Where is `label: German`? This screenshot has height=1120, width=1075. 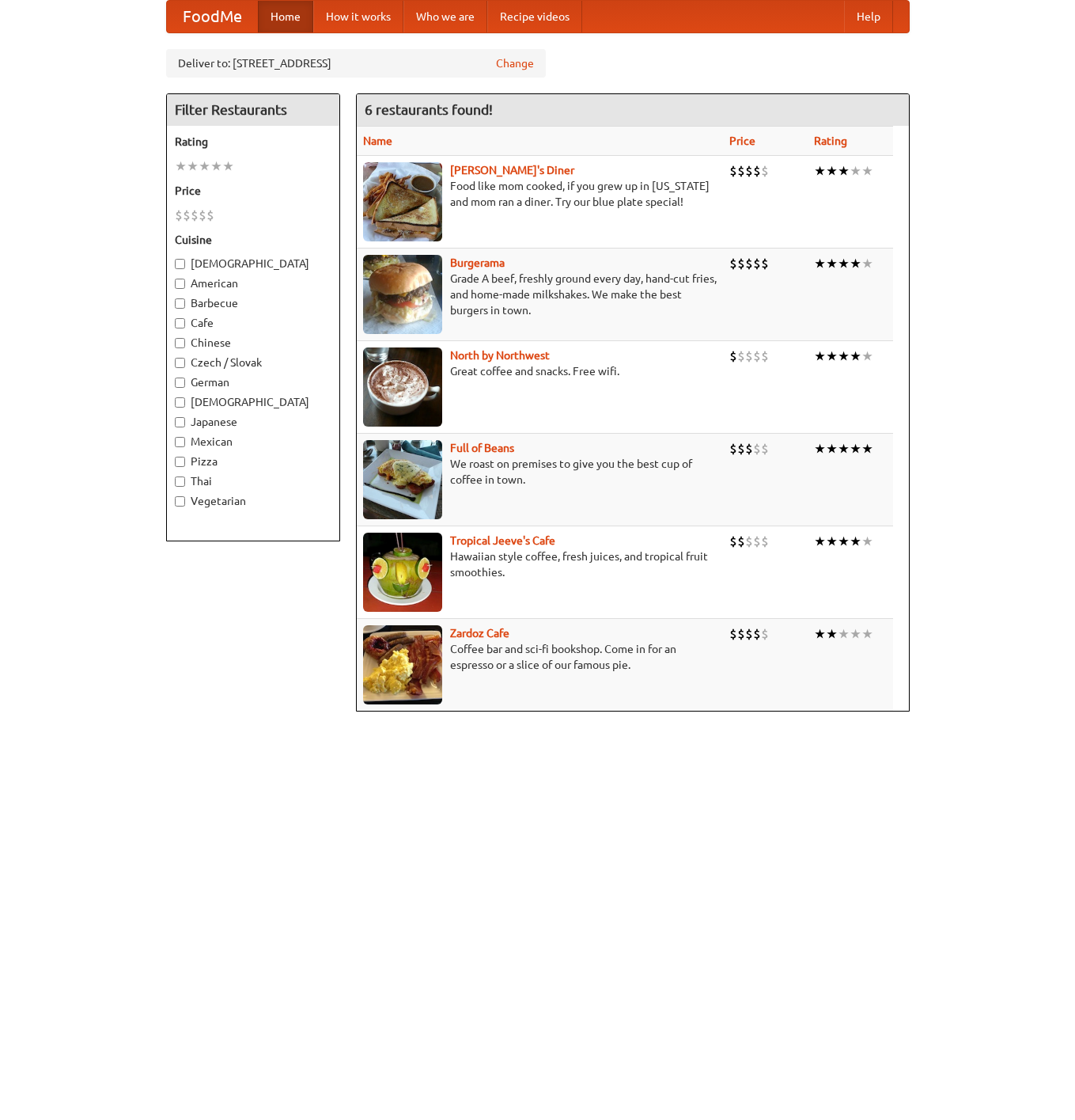
label: German is located at coordinates (253, 382).